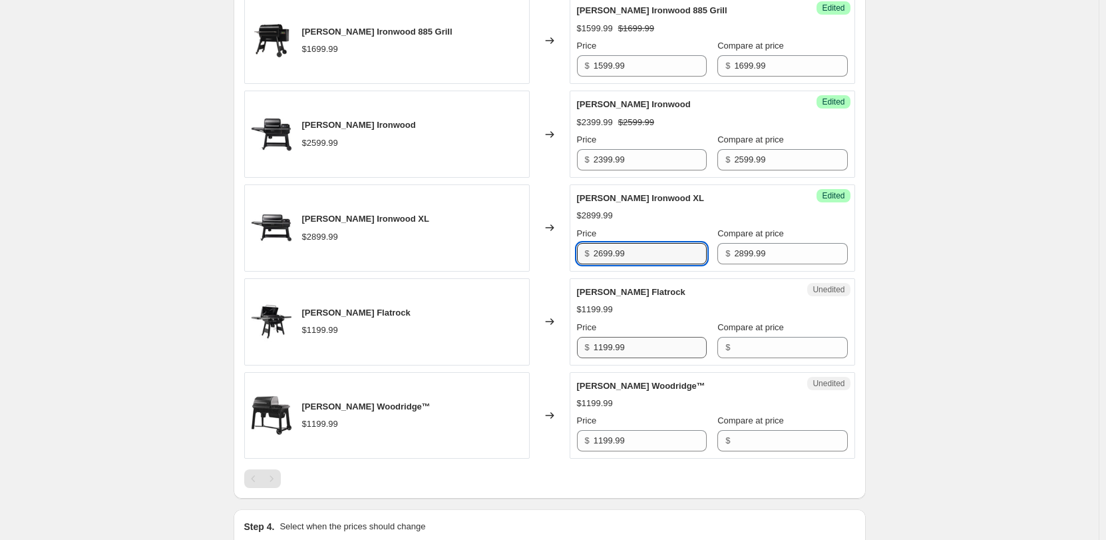 This screenshot has width=1106, height=540. What do you see at coordinates (636, 122) in the screenshot?
I see `strike: $2599.99` at bounding box center [636, 122].